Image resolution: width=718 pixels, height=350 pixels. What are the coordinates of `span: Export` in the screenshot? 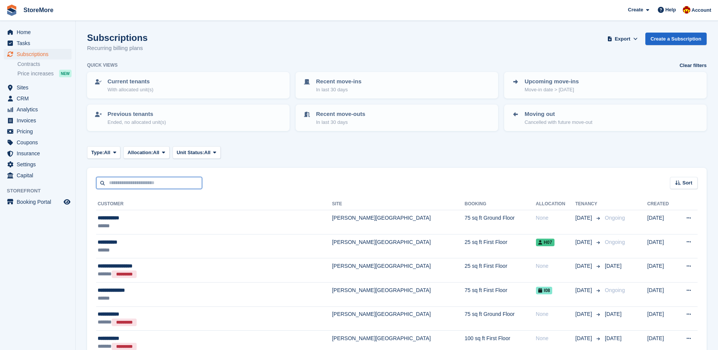 It's located at (622, 39).